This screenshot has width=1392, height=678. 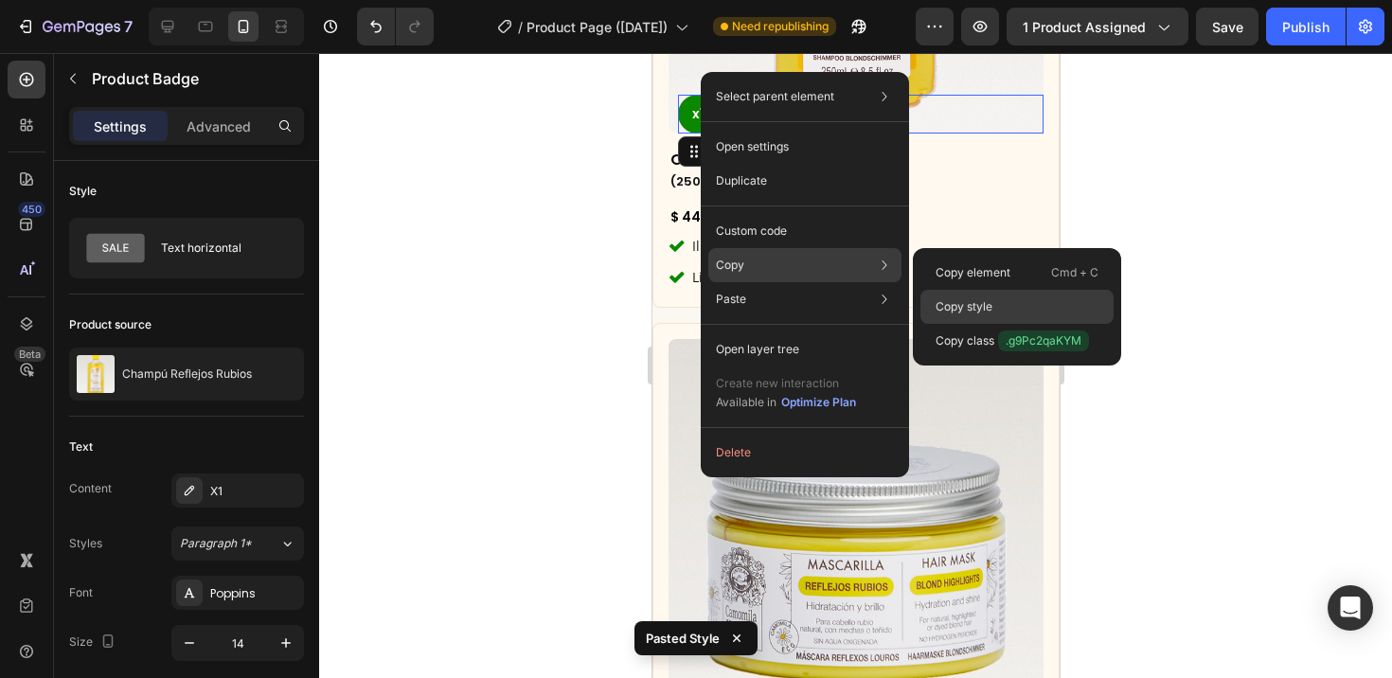 What do you see at coordinates (194, 79) in the screenshot?
I see `p: Product Badge` at bounding box center [194, 79].